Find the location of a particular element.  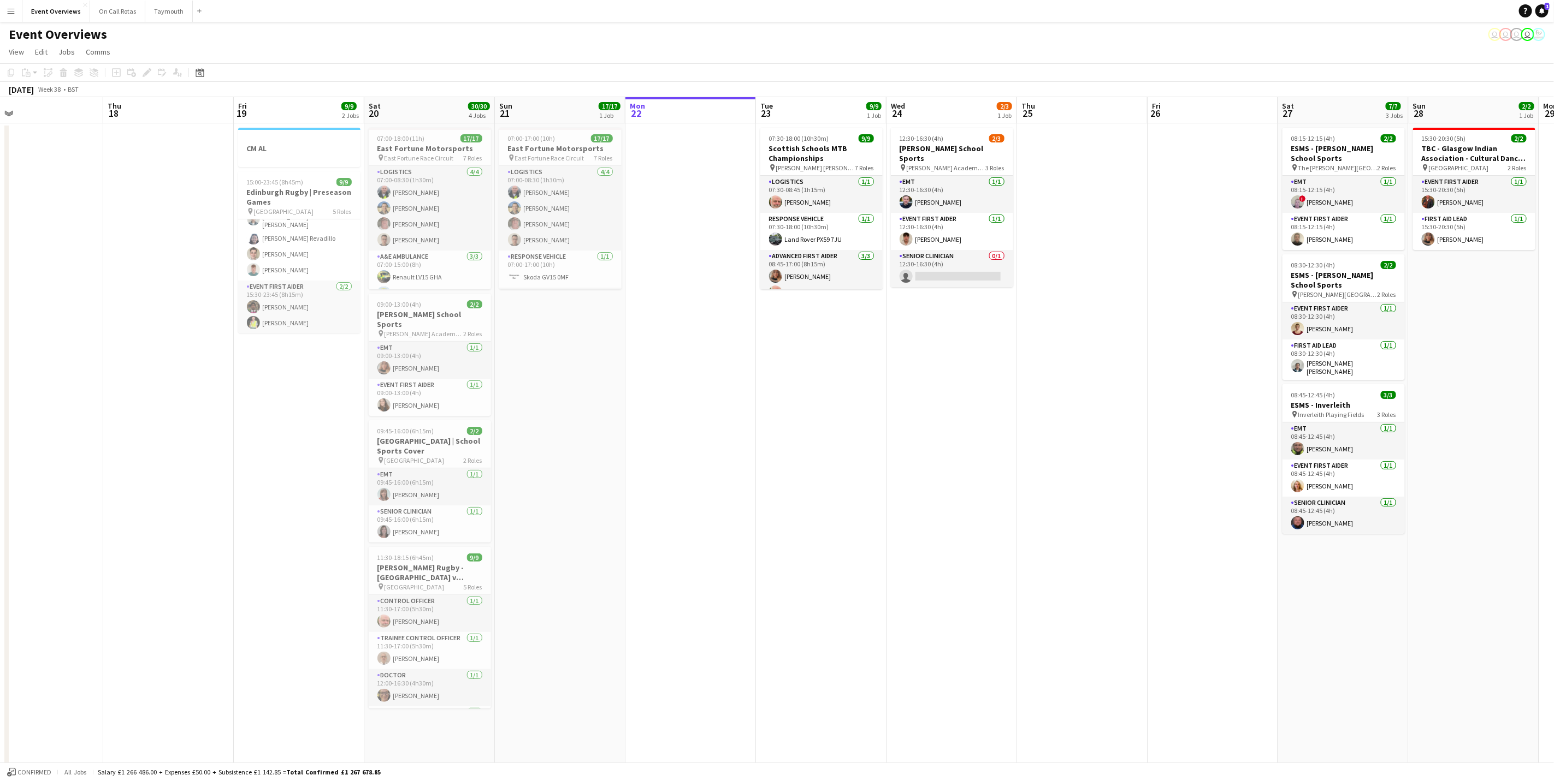

app-job-card: 07:00-17:00 (10h)17/17East Fortune Motorsports East Fortune Race Circuit7 RolesLogistics4/407:00-... is located at coordinates (560, 209).